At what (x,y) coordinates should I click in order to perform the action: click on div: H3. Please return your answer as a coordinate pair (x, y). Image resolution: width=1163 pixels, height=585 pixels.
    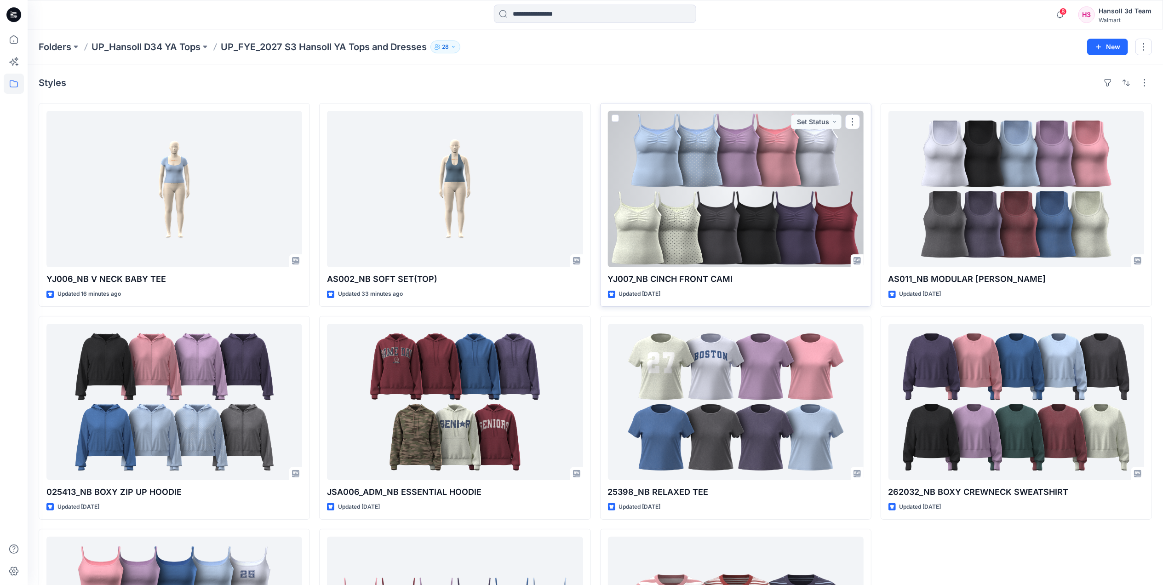
    Looking at the image, I should click on (1087, 15).